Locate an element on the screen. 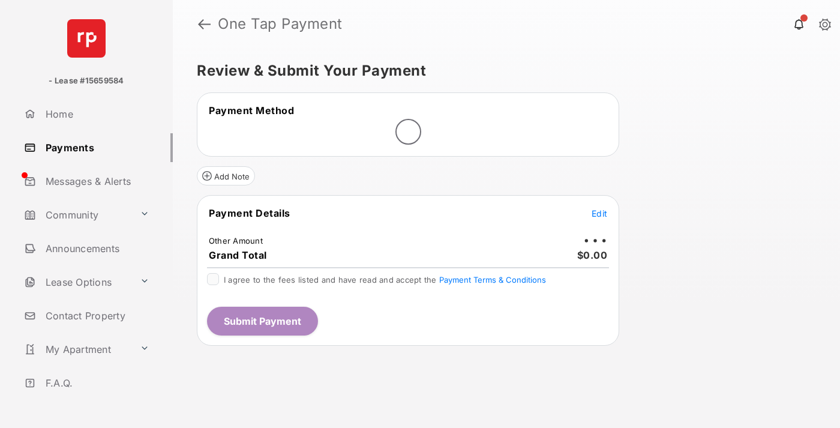 Image resolution: width=840 pixels, height=428 pixels. a: Community is located at coordinates (77, 215).